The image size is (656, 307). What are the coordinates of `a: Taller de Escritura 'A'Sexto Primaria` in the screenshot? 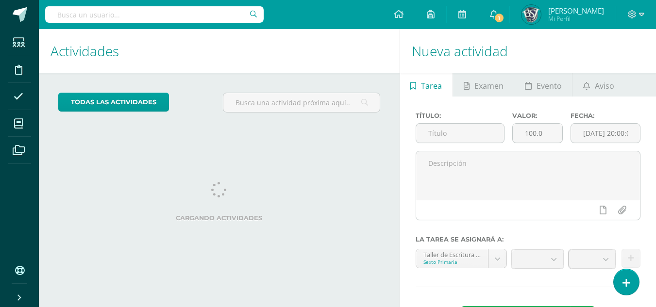 It's located at (461, 259).